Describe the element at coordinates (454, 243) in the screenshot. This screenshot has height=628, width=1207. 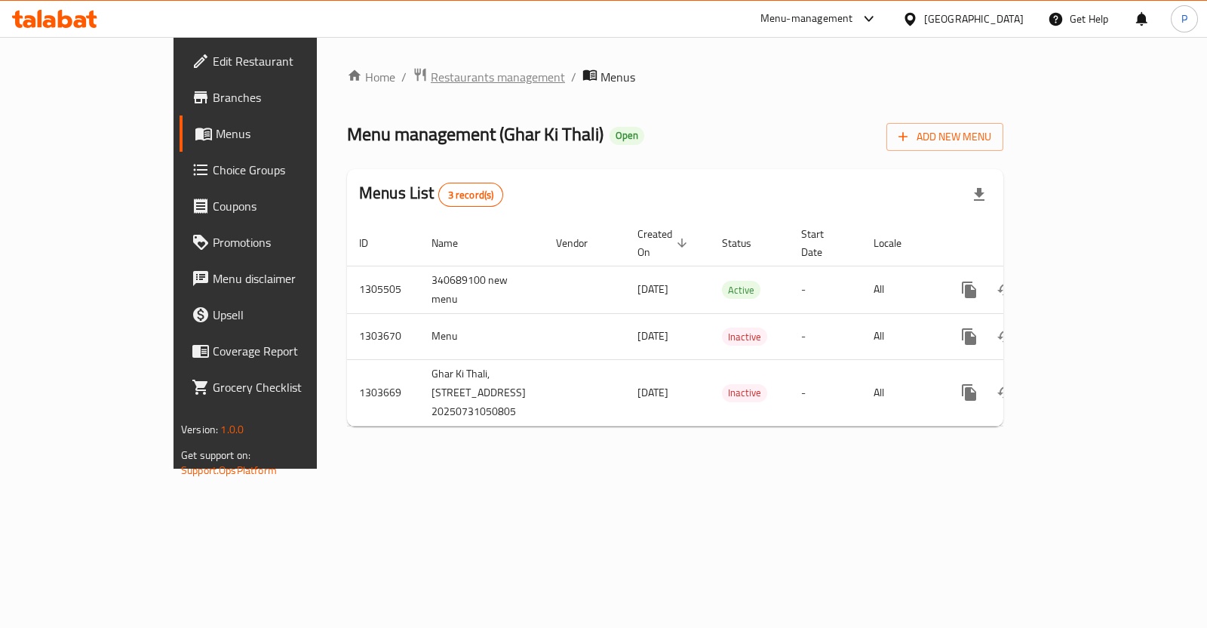
I see `span: Name` at that location.